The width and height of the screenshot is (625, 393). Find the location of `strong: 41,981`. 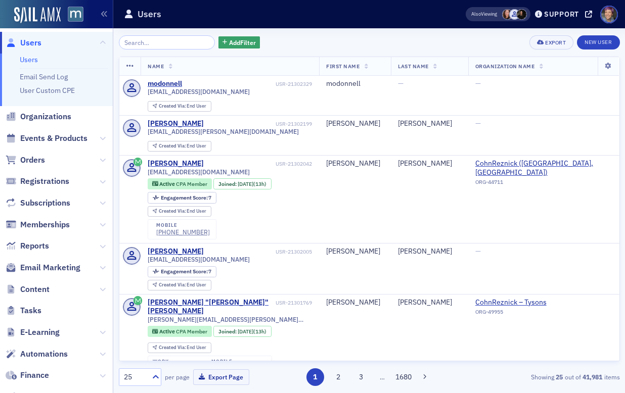

strong: 41,981 is located at coordinates (593, 377).